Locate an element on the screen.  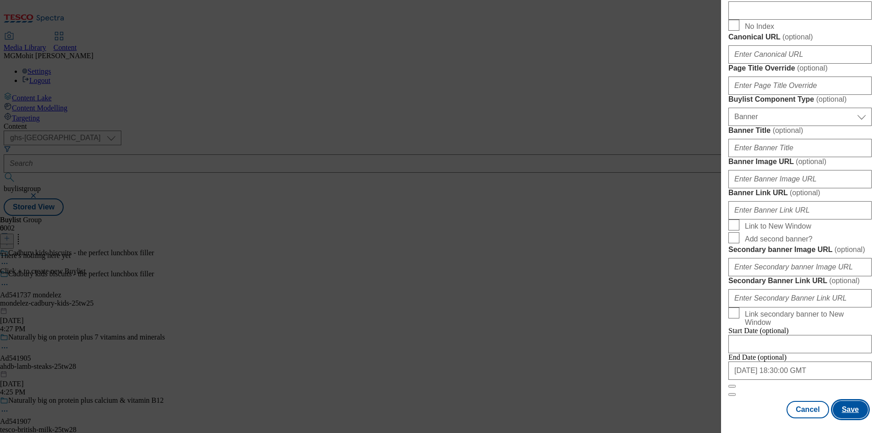
label: Canonical URL is located at coordinates (800, 37).